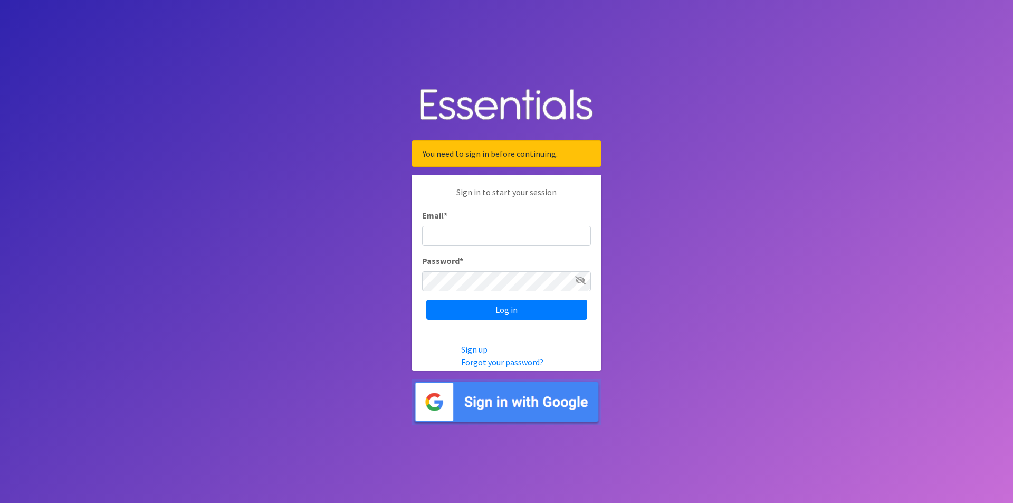 The image size is (1013, 503). Describe the element at coordinates (506, 153) in the screenshot. I see `div: You need to sign in before continuing.` at that location.